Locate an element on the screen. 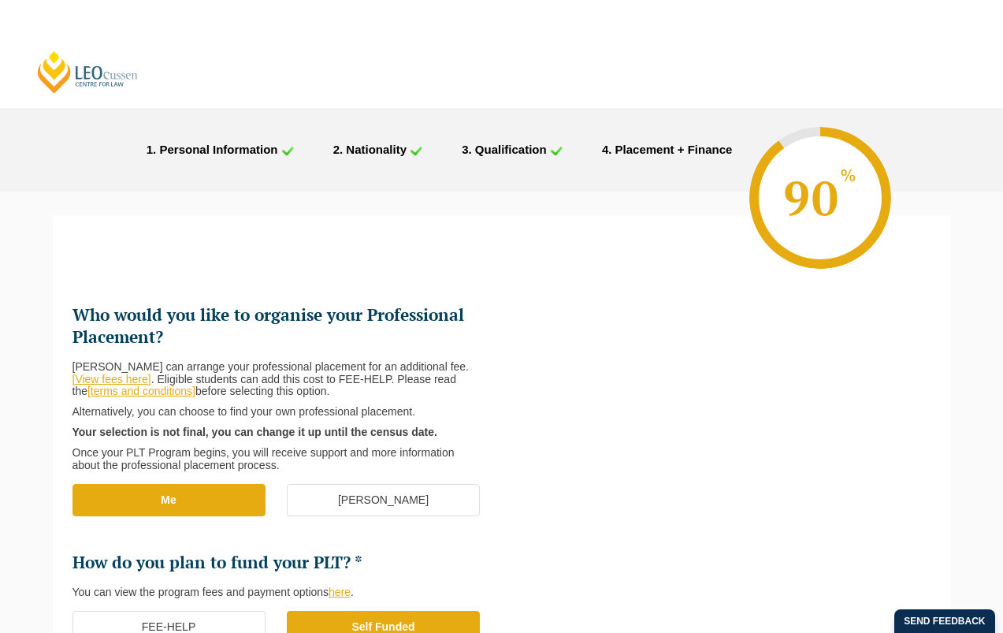 Image resolution: width=1003 pixels, height=633 pixels. span: 1 is located at coordinates (150, 149).